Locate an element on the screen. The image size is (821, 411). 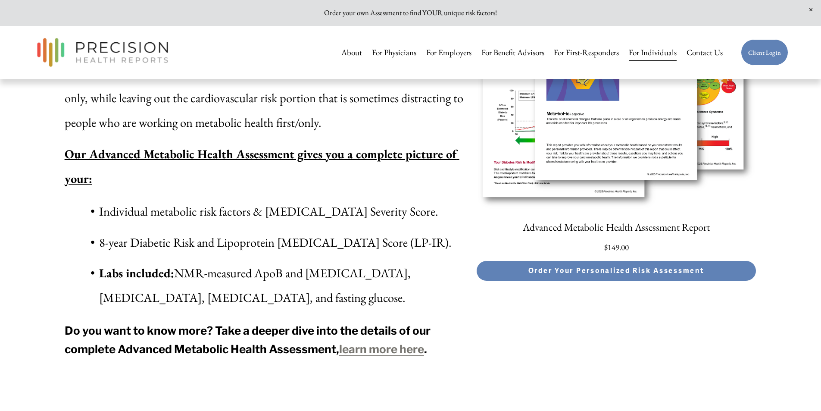
strong: Our Advanced Metabolic Health Assessment gives you a complete picture of your: is located at coordinates (262, 166).